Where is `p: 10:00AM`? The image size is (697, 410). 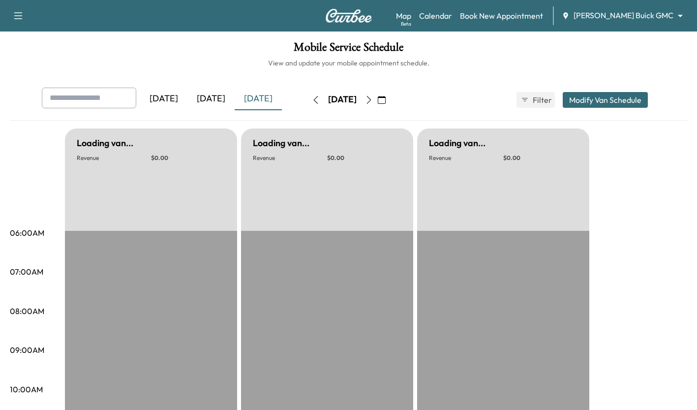 p: 10:00AM is located at coordinates (26, 389).